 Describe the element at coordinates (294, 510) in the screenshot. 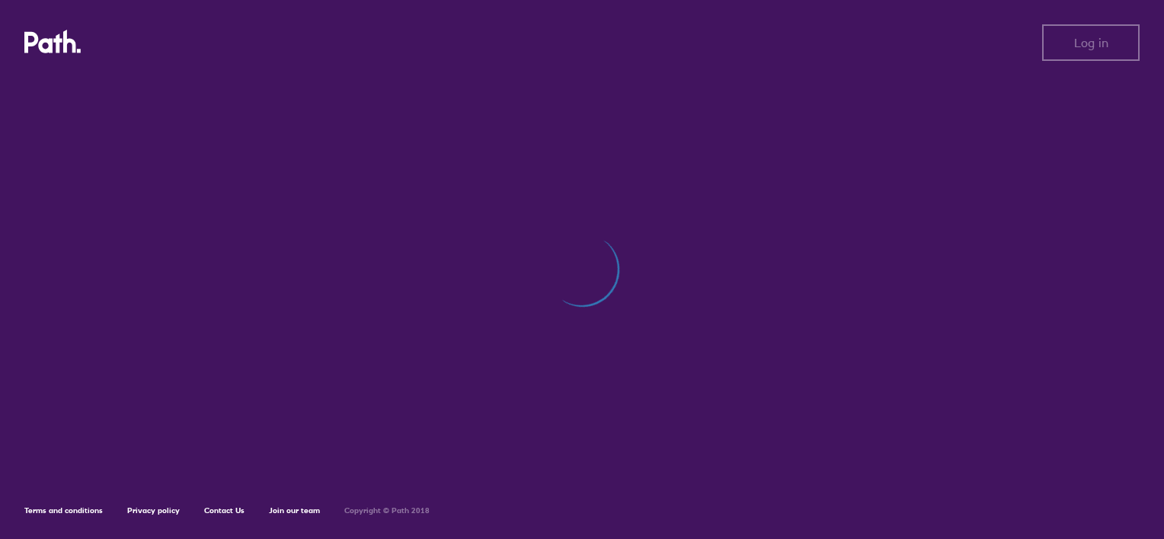

I see `a: Join our team` at that location.